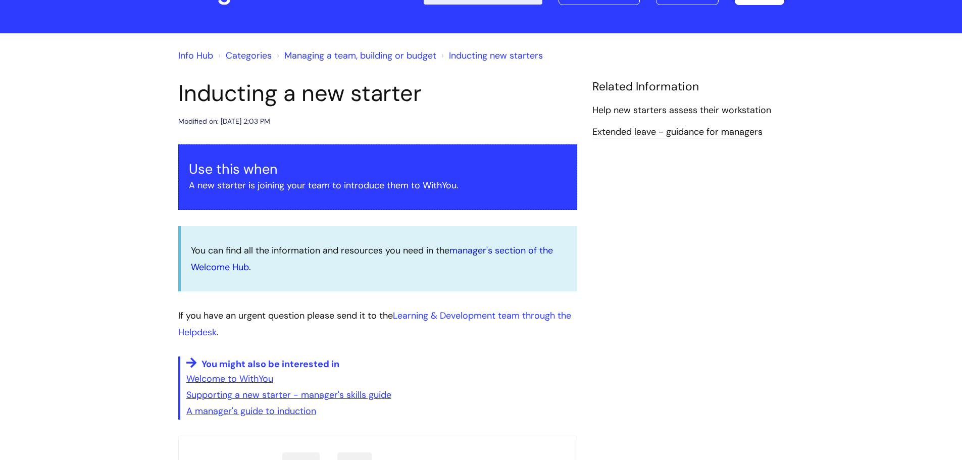  What do you see at coordinates (375, 324) in the screenshot?
I see `a: Learning & Development team through the Helpdesk` at bounding box center [375, 324].